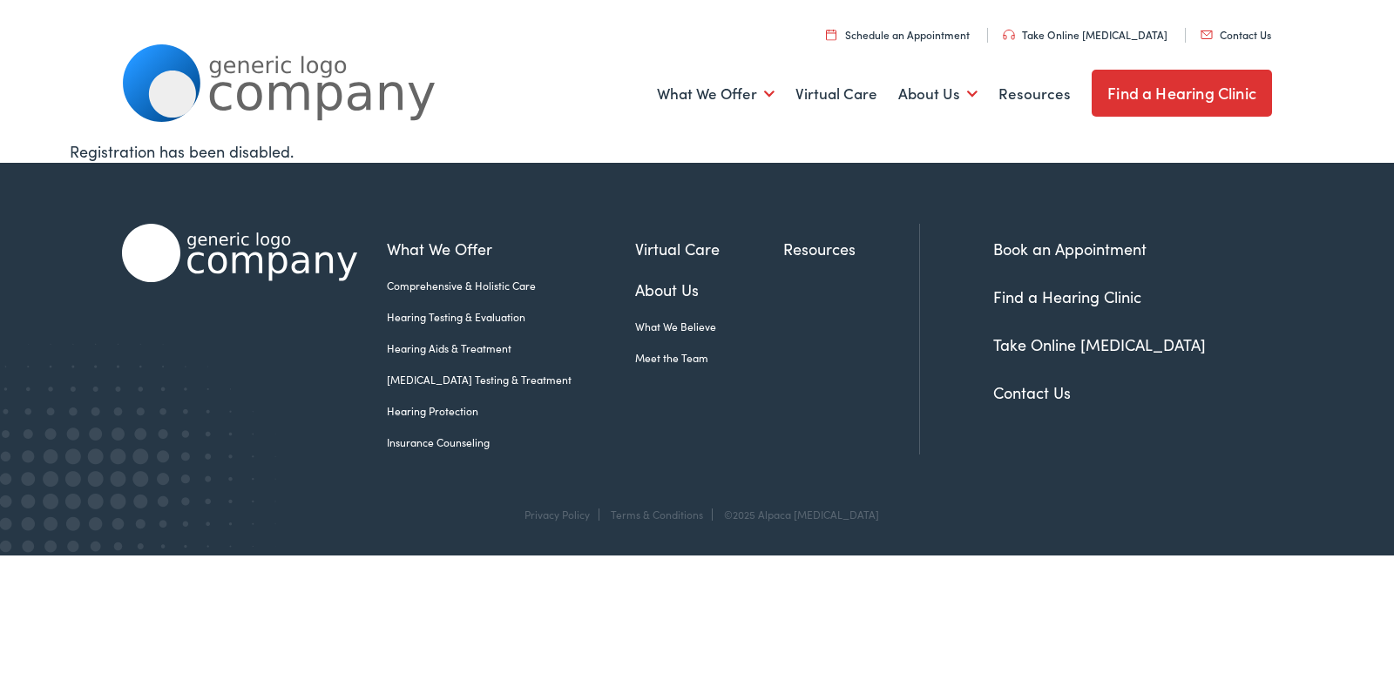 This screenshot has width=1394, height=673. Describe the element at coordinates (709, 358) in the screenshot. I see `a: Meet the Team` at that location.